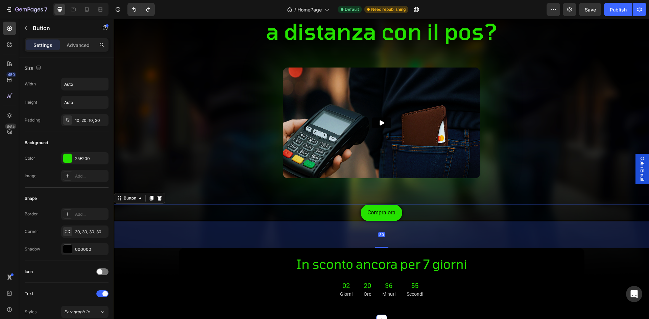  What do you see at coordinates (31, 232) in the screenshot?
I see `div: Corner` at bounding box center [31, 232].